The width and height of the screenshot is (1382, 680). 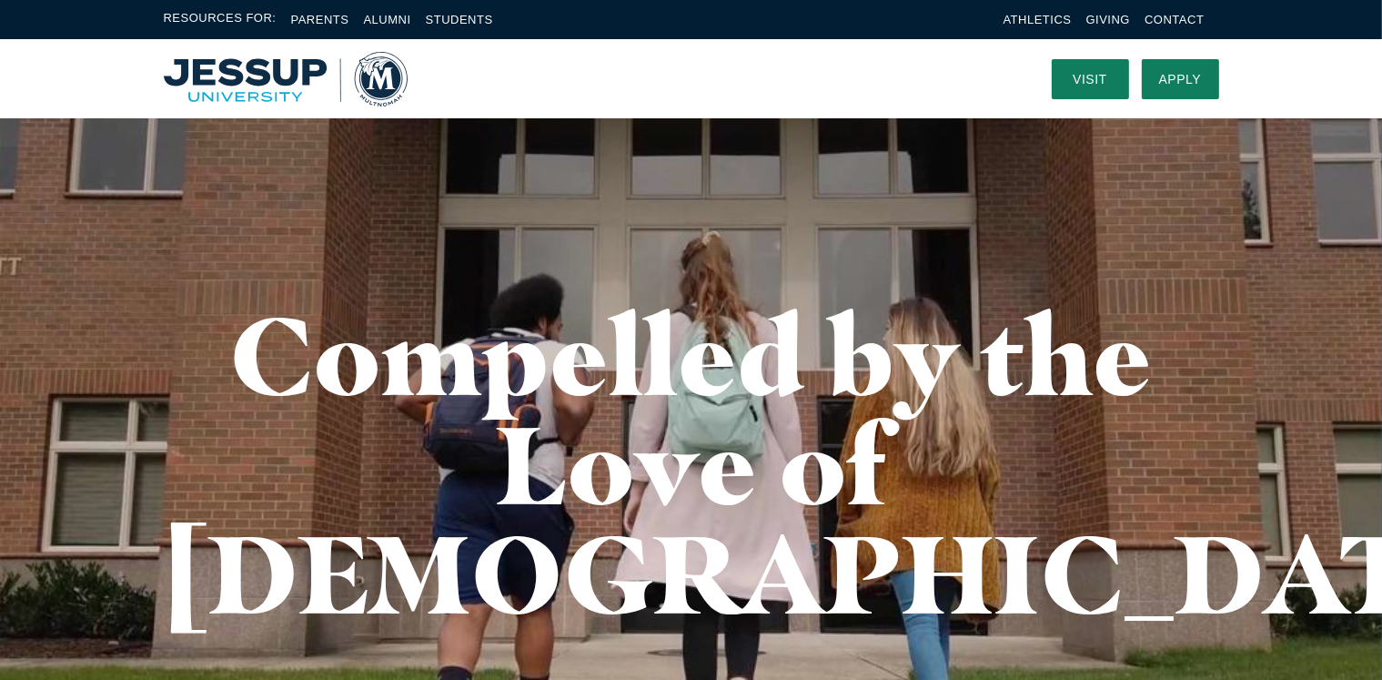 I want to click on img: Multnomah University Logo, so click(x=286, y=79).